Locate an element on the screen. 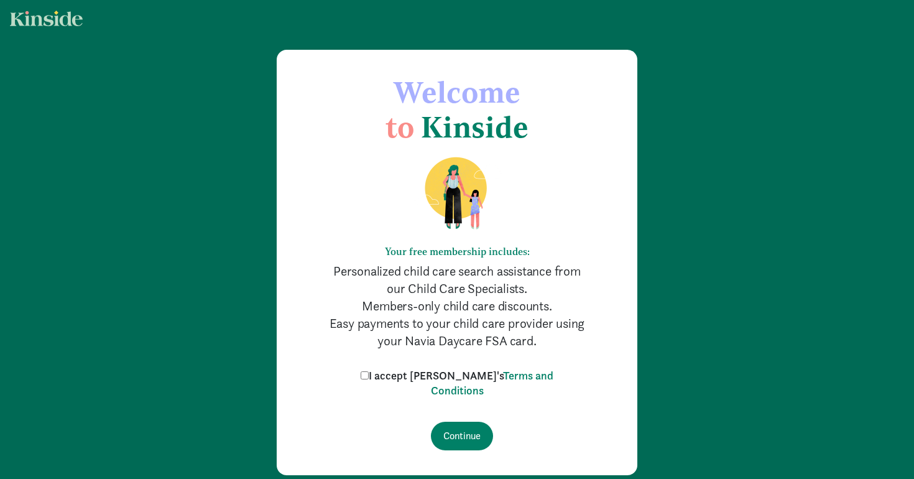 This screenshot has width=914, height=479. span: Kinside is located at coordinates (474, 127).